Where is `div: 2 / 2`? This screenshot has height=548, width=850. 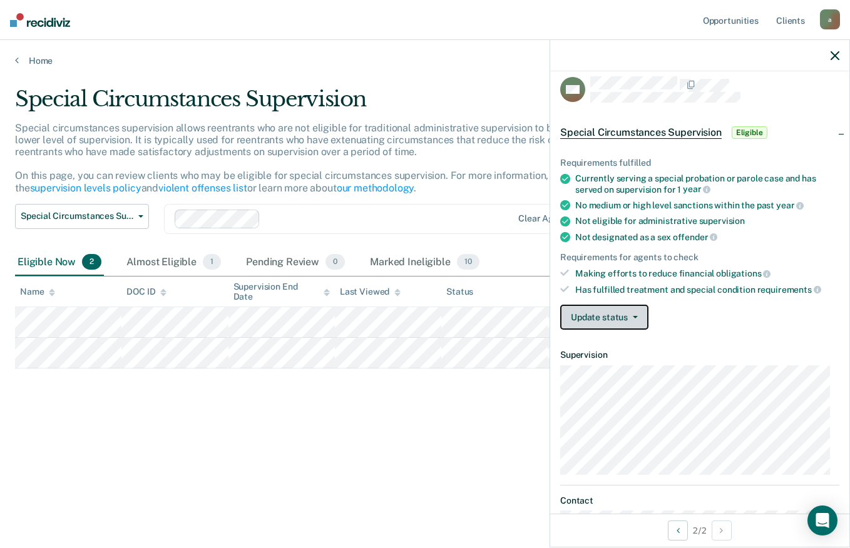 div: 2 / 2 is located at coordinates (700, 530).